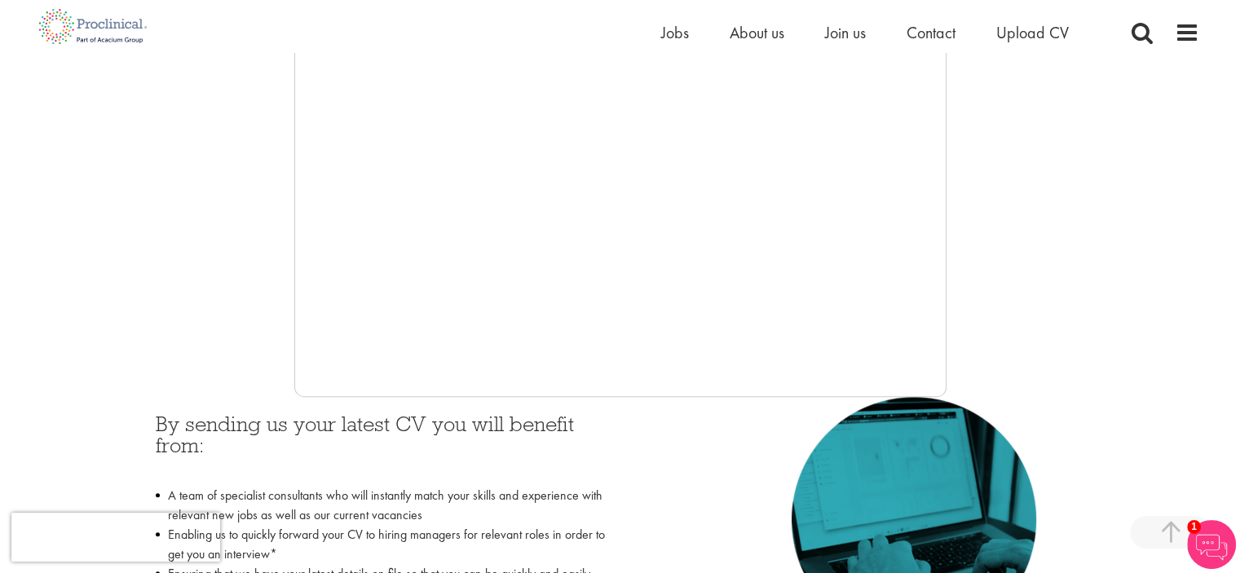 The image size is (1240, 573). Describe the element at coordinates (931, 33) in the screenshot. I see `span: Contact` at that location.